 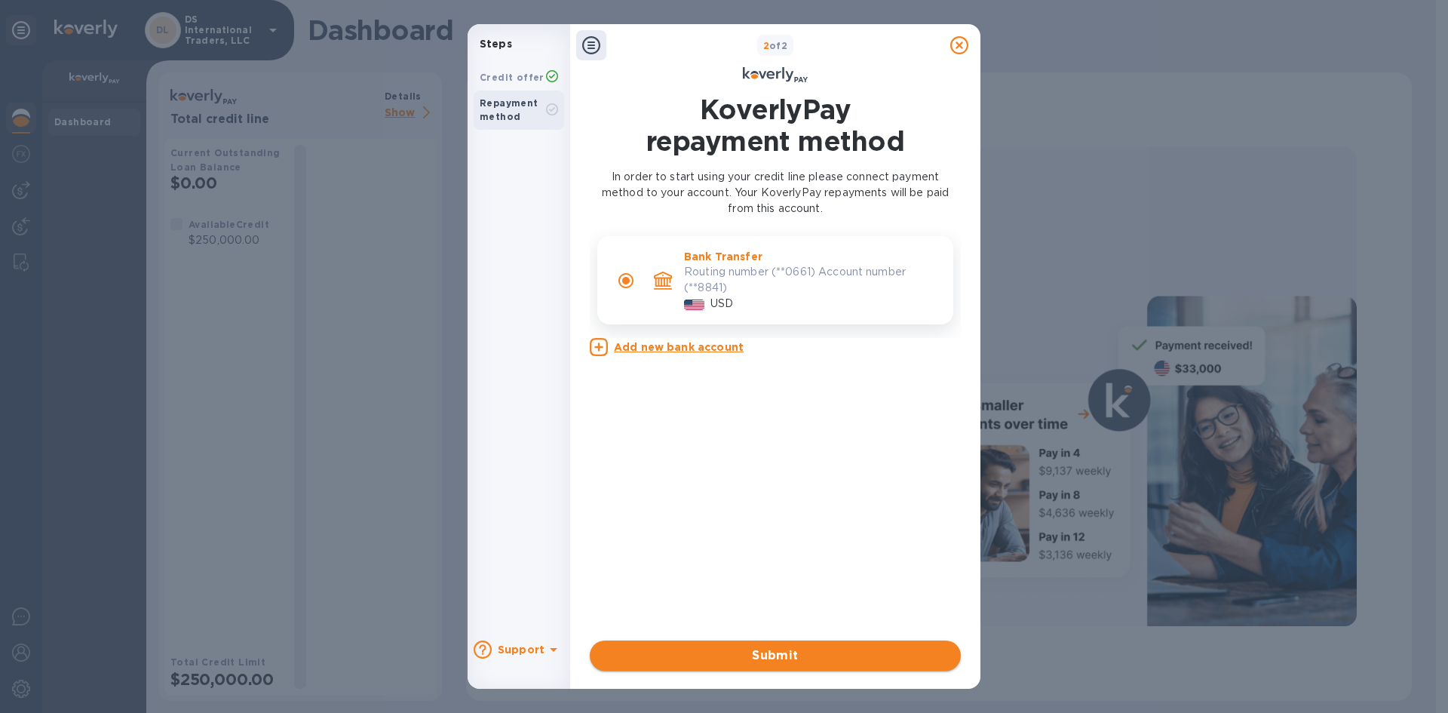 I want to click on span: Submit, so click(x=776, y=656).